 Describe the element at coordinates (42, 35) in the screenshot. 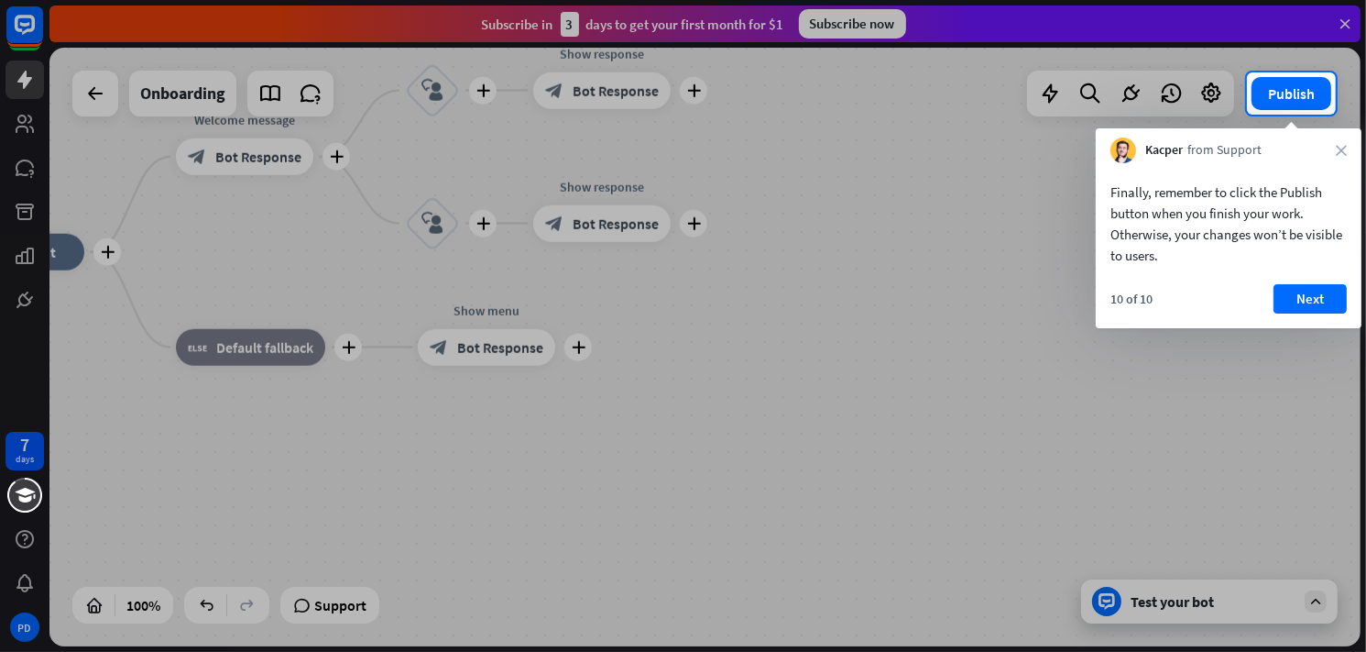

I see `button: Open LiveChat chat widget` at that location.